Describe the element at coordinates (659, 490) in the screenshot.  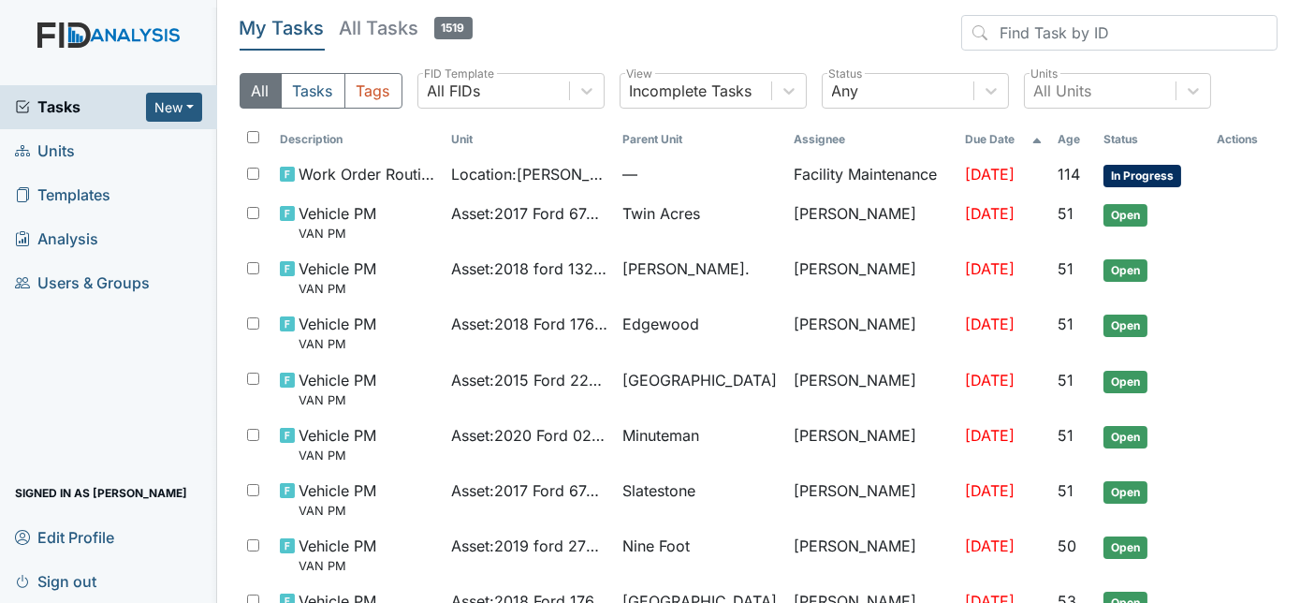
I see `span: Slatestone` at that location.